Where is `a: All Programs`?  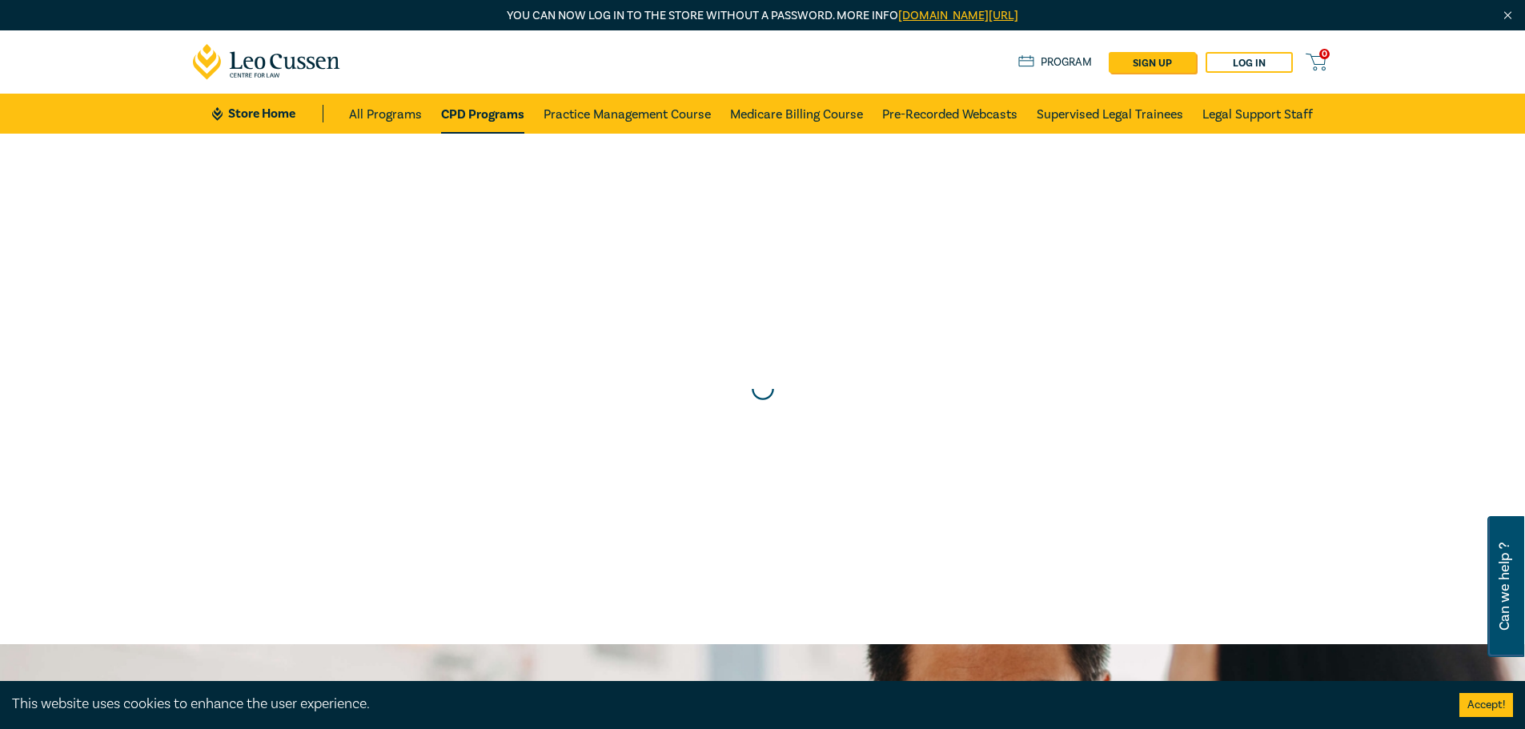
a: All Programs is located at coordinates (385, 114).